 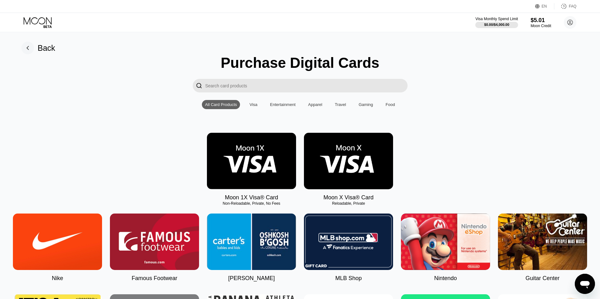 What do you see at coordinates (315, 104) in the screenshot?
I see `div: Apparel` at bounding box center [315, 104].